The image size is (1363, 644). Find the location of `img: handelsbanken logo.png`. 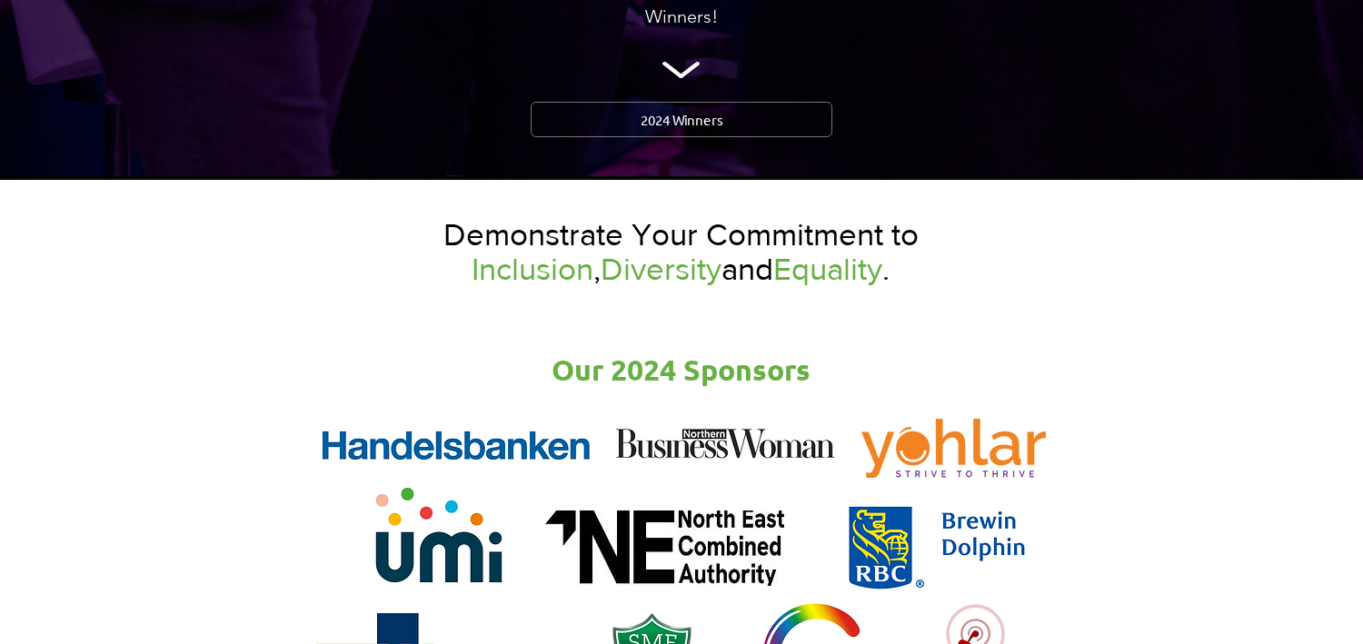

img: handelsbanken logo.png is located at coordinates (456, 448).